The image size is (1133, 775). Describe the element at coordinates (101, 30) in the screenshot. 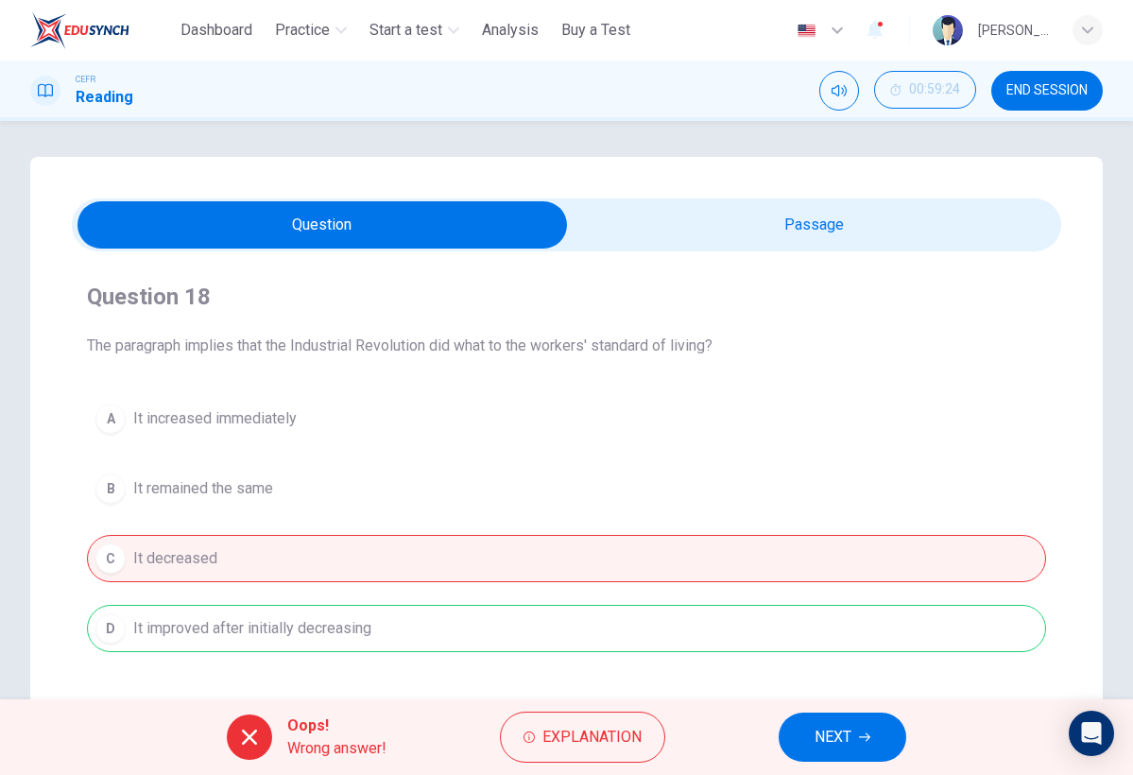

I see `a: ELTC logo` at that location.